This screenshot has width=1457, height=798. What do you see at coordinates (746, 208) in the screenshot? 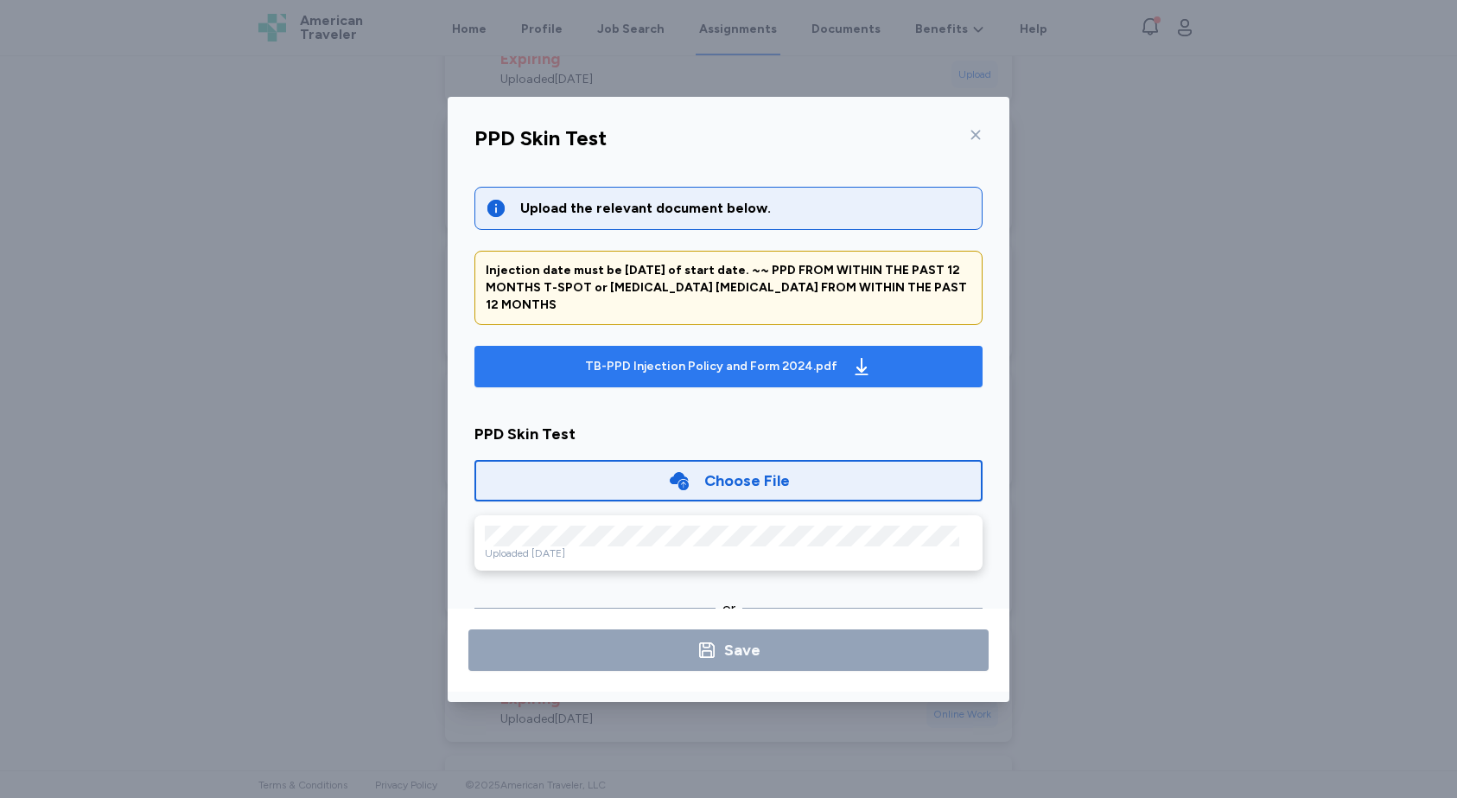
I see `div: Upload the relevant document below.` at bounding box center [746, 208].